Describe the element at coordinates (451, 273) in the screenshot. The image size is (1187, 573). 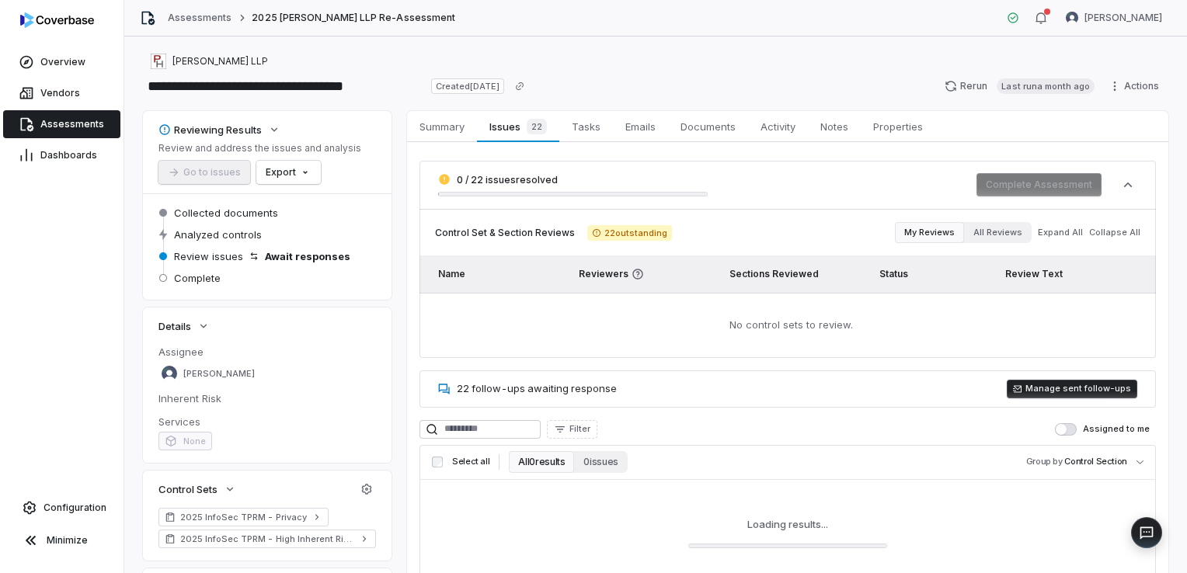
I see `span: Name` at that location.